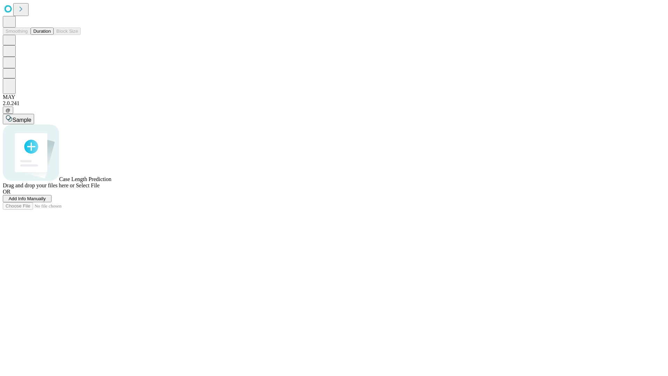  I want to click on button: Sample, so click(18, 119).